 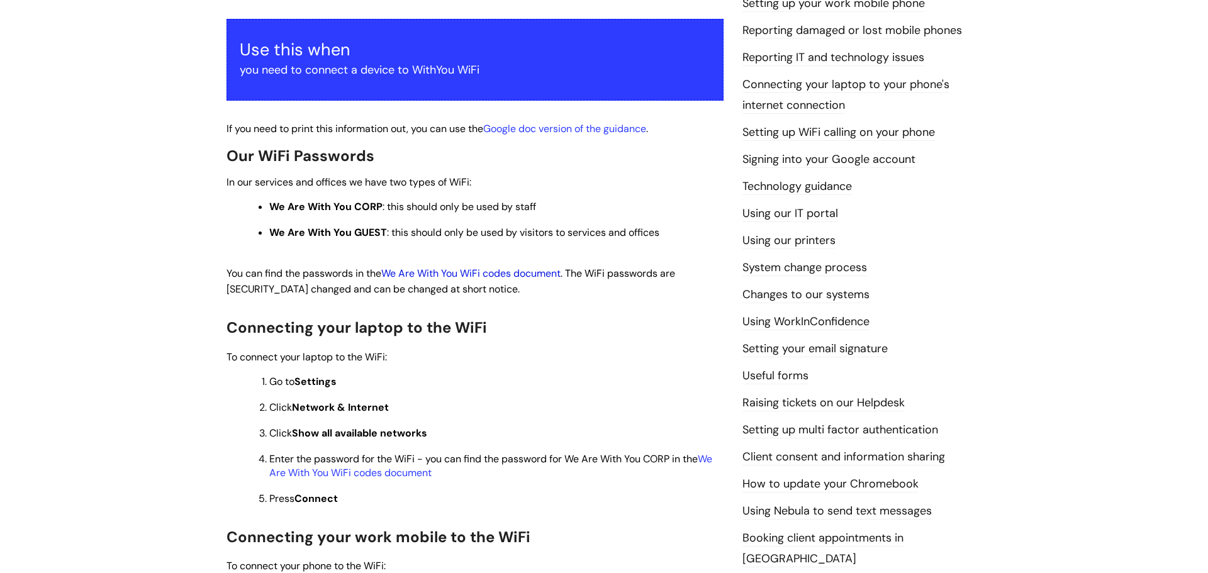 What do you see at coordinates (316, 498) in the screenshot?
I see `strong: Connect` at bounding box center [316, 498].